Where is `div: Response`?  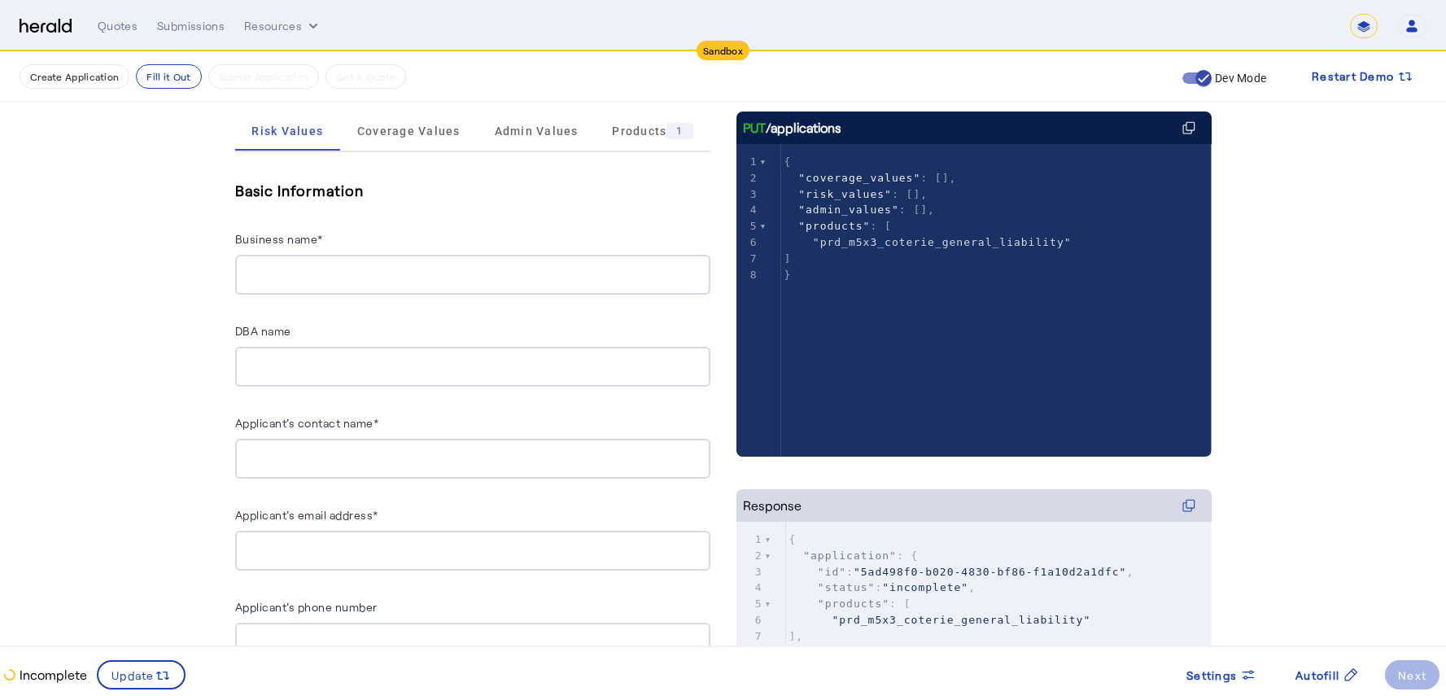
div: Response is located at coordinates (772, 505).